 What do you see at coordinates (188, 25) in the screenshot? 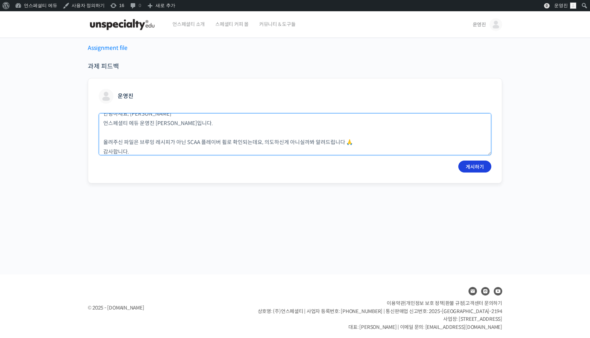
I see `a: 언스페셜티 소개` at bounding box center [188, 25].